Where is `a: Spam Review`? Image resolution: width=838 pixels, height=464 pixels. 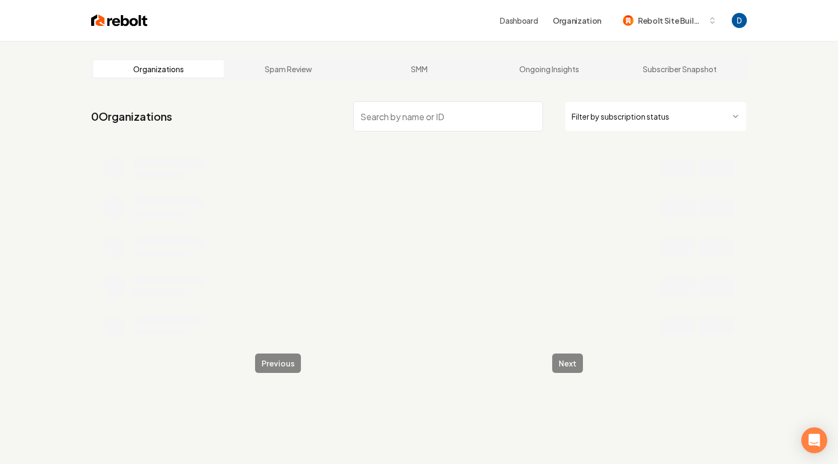
a: Spam Review is located at coordinates (289, 69).